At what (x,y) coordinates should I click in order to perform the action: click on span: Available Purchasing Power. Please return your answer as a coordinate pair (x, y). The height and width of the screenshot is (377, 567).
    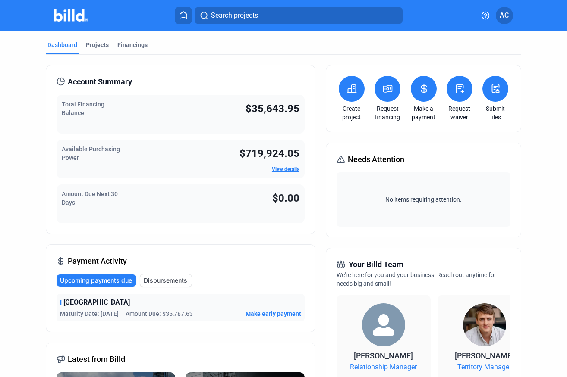
    Looking at the image, I should click on (91, 154).